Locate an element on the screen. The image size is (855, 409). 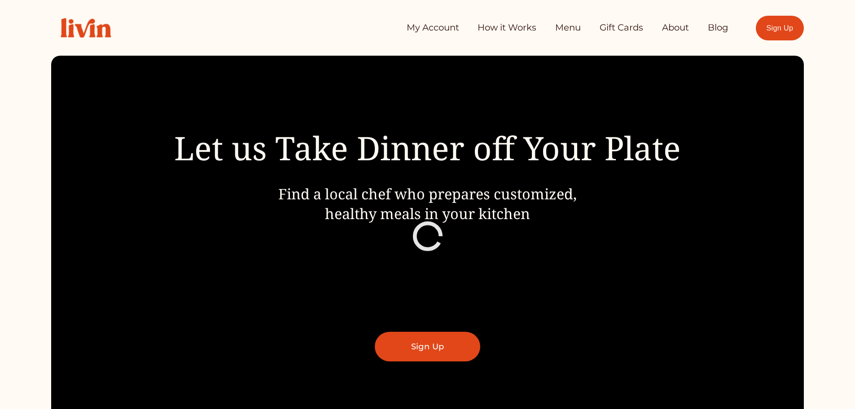
img: Livin is located at coordinates (86, 28).